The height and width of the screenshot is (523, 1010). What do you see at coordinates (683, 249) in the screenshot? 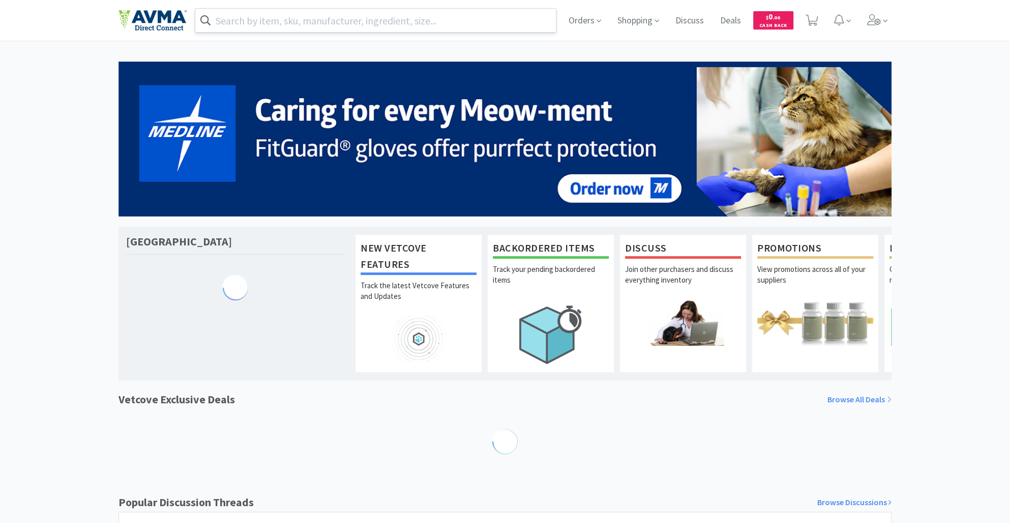
I see `h1: Discuss` at bounding box center [683, 249].